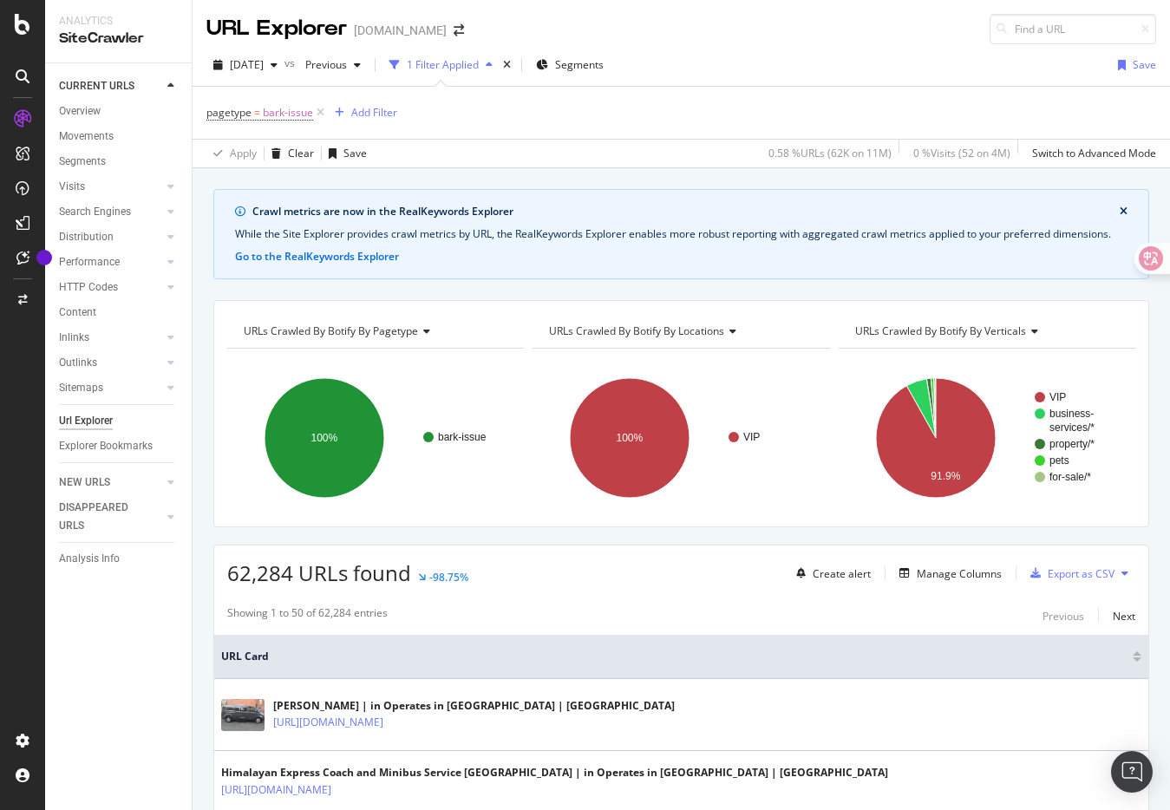  I want to click on button: Segments, so click(570, 65).